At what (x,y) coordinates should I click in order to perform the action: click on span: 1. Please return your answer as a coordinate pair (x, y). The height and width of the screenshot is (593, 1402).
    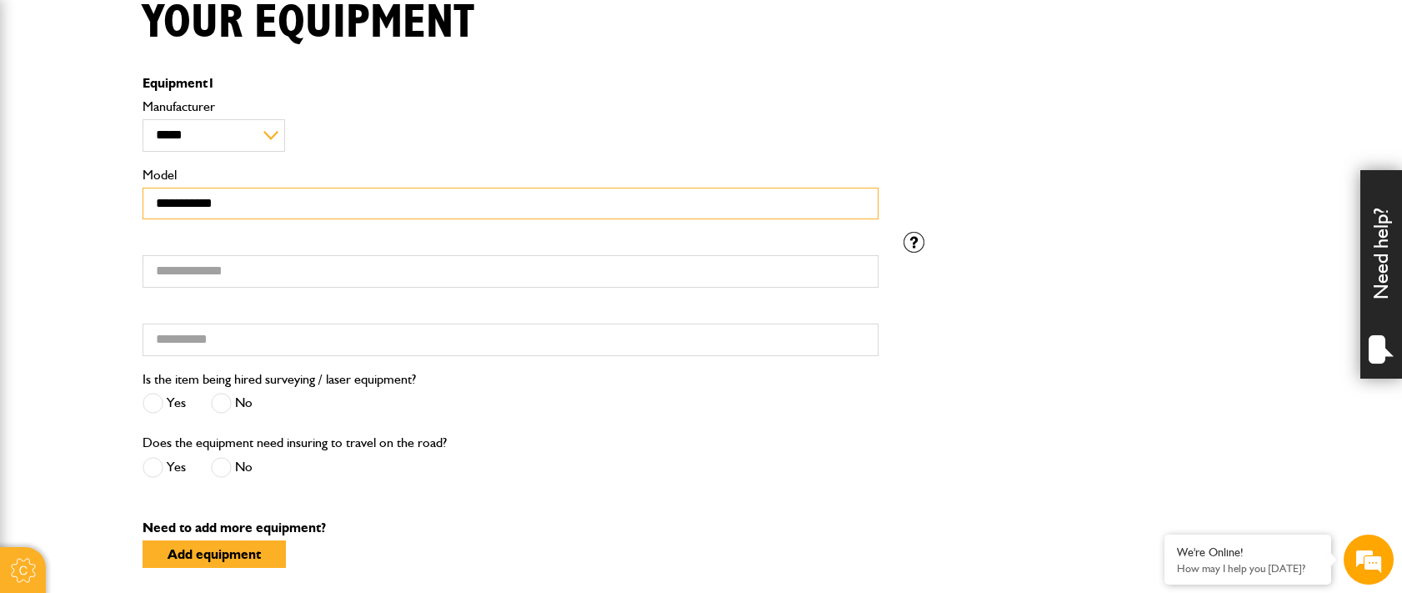
    Looking at the image, I should click on (211, 83).